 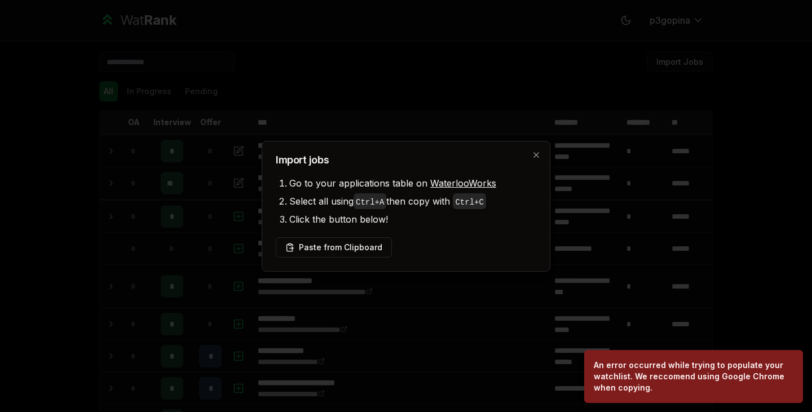 What do you see at coordinates (406, 160) in the screenshot?
I see `h2: Import jobs` at bounding box center [406, 160].